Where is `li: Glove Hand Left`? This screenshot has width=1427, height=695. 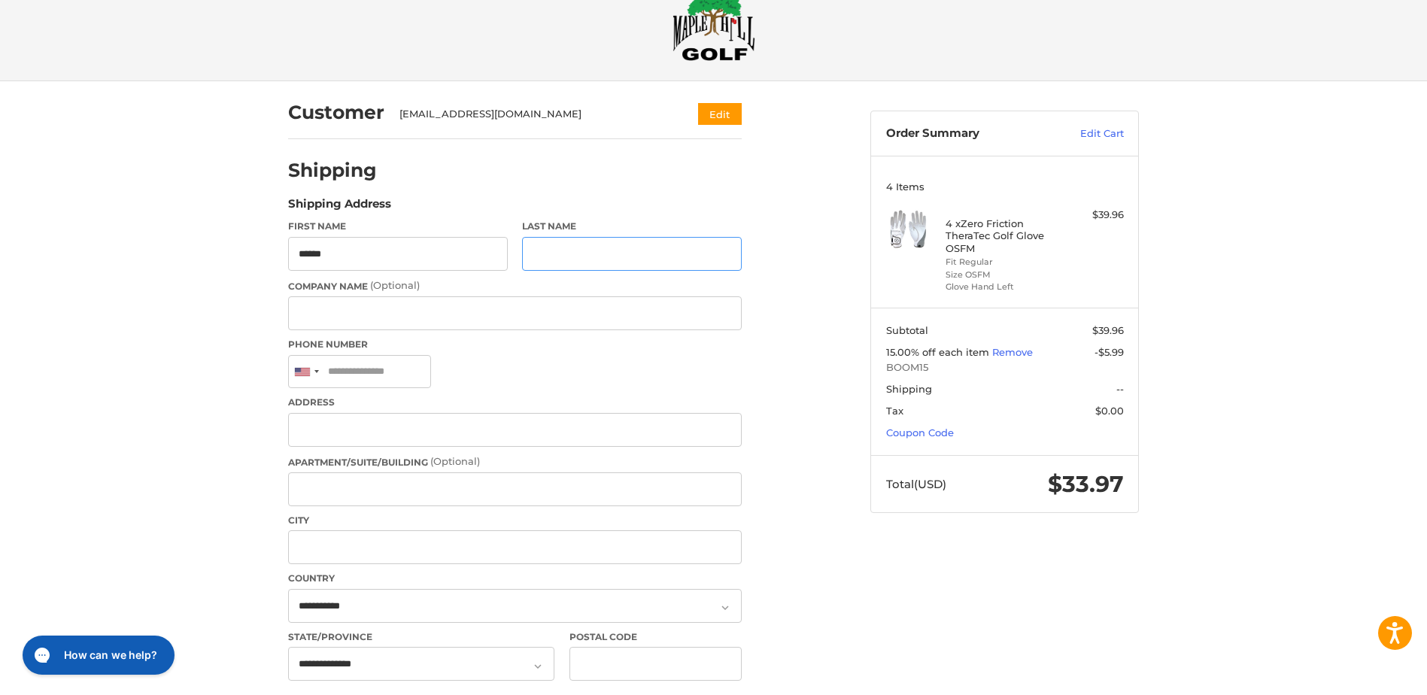
li: Glove Hand Left is located at coordinates (1003, 287).